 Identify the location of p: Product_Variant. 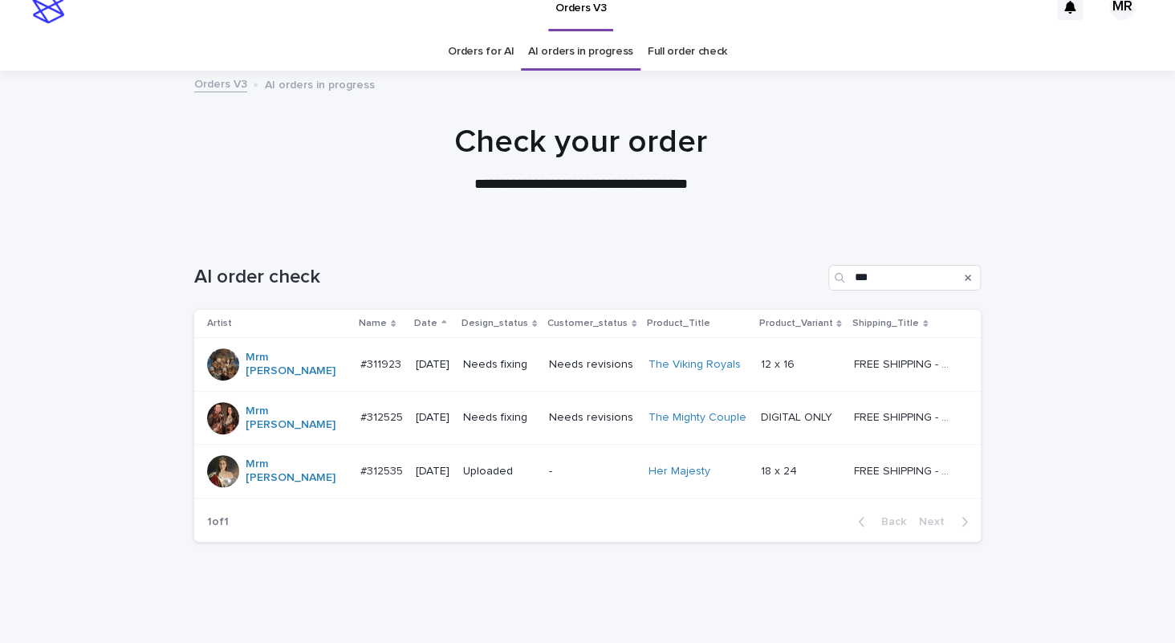
(795, 323).